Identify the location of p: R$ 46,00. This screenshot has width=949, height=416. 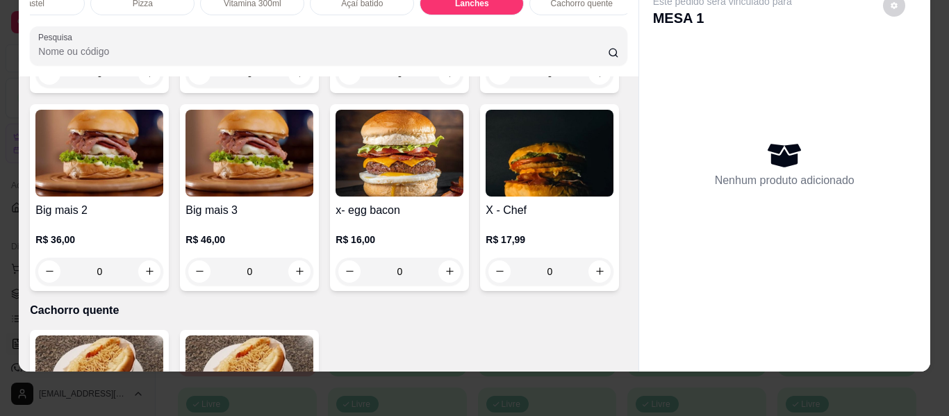
(249, 240).